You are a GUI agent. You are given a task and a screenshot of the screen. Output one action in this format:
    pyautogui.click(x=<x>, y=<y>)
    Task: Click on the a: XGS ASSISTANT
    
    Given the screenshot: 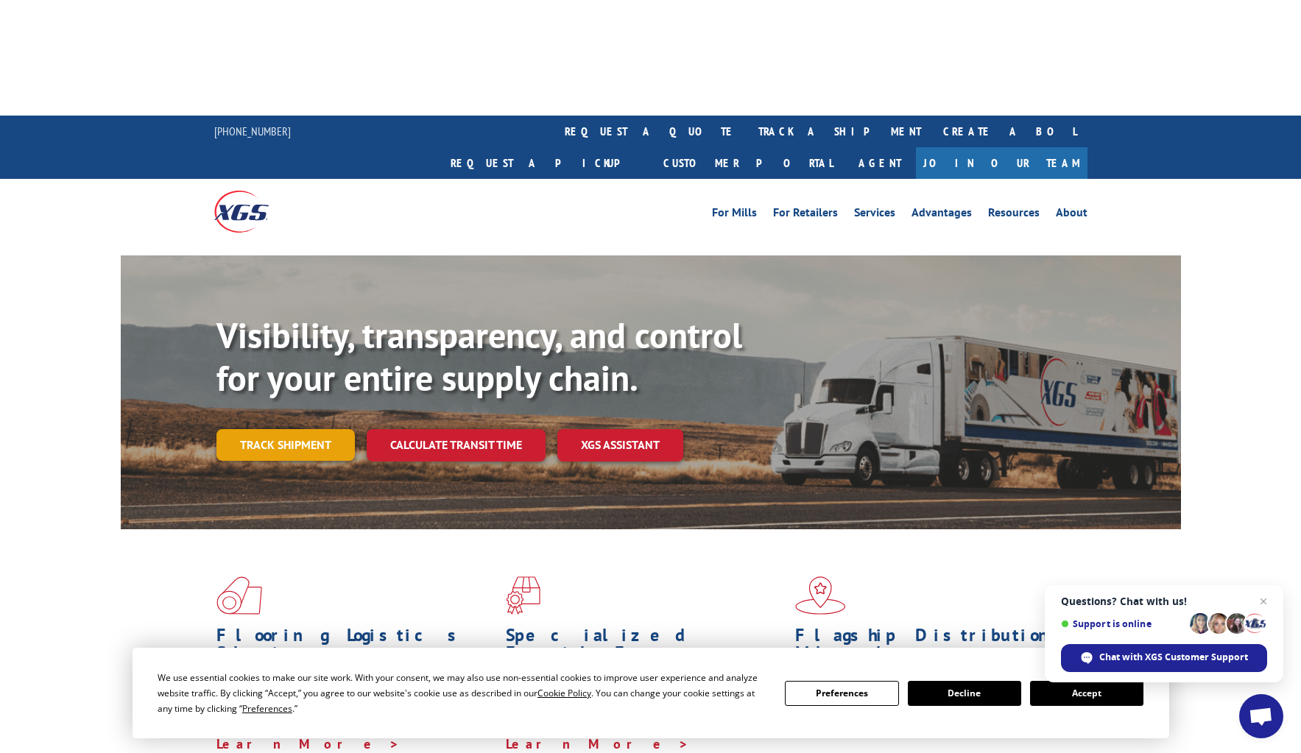 What is the action you would take?
    pyautogui.click(x=620, y=445)
    